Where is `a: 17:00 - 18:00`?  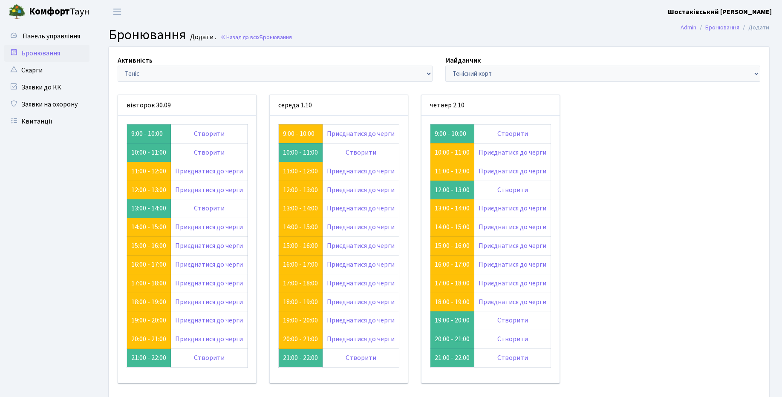
a: 17:00 - 18:00 is located at coordinates (300, 283).